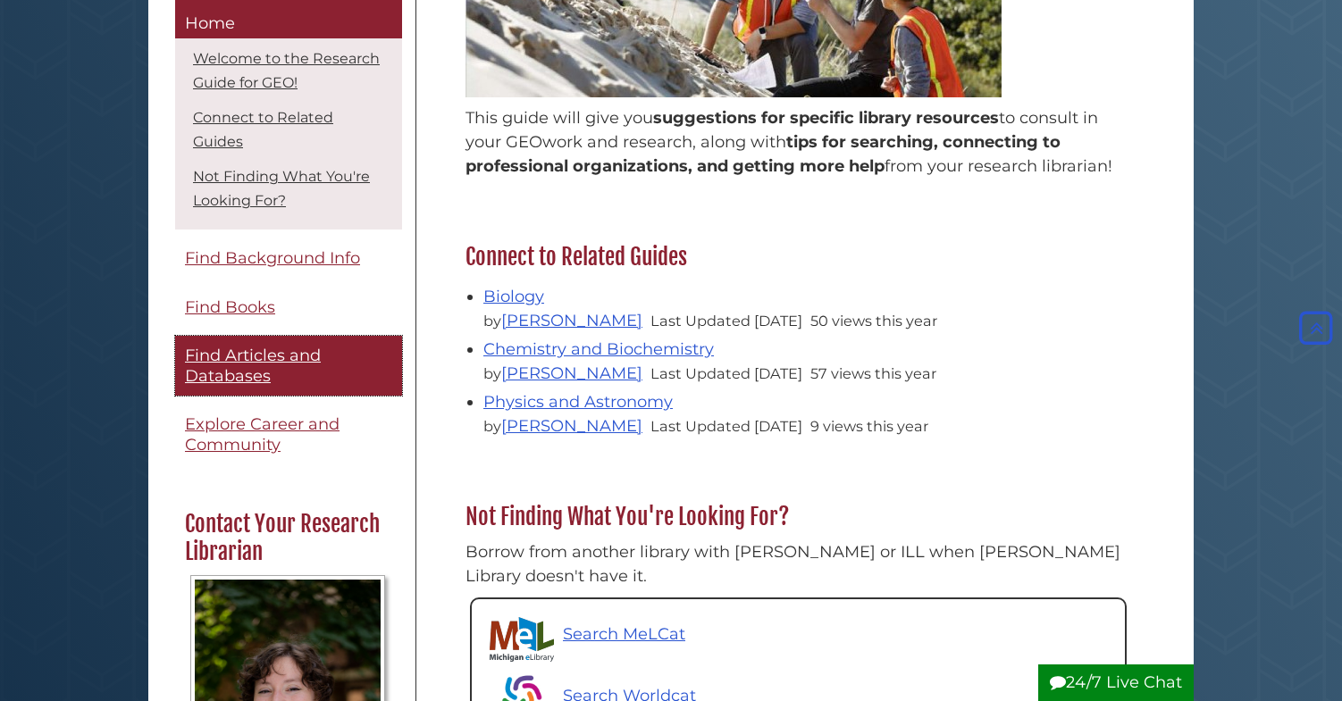 The image size is (1342, 701). Describe the element at coordinates (664, 142) in the screenshot. I see `span: work and research, along with` at that location.